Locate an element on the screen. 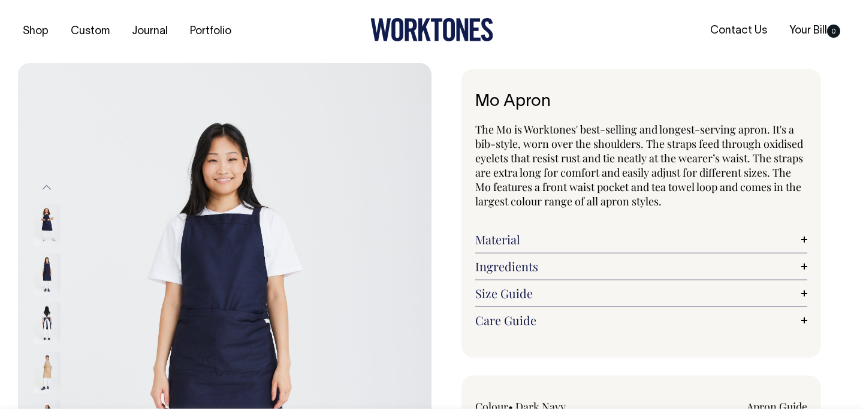 Image resolution: width=863 pixels, height=409 pixels. a: Care Guide is located at coordinates (641, 321).